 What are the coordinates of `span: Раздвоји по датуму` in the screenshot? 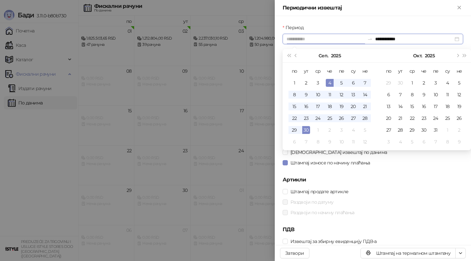 It's located at (312, 202).